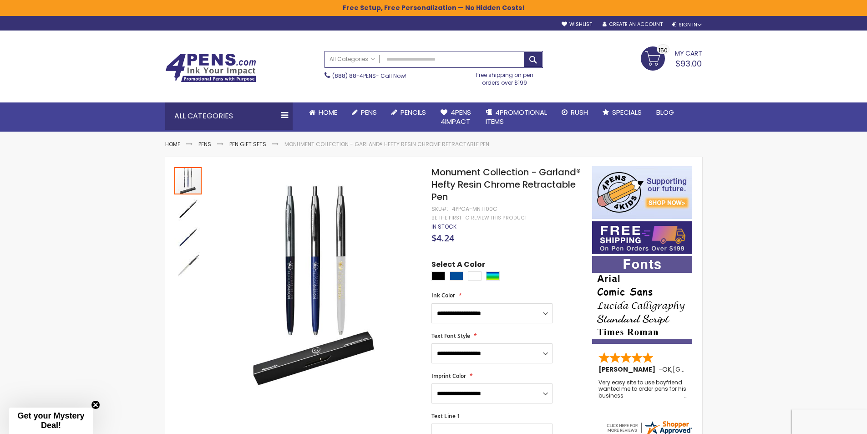 The image size is (867, 434). I want to click on span: Monument Collection - Garland® Hefty Resin Chrome Retractable Pen, so click(506, 184).